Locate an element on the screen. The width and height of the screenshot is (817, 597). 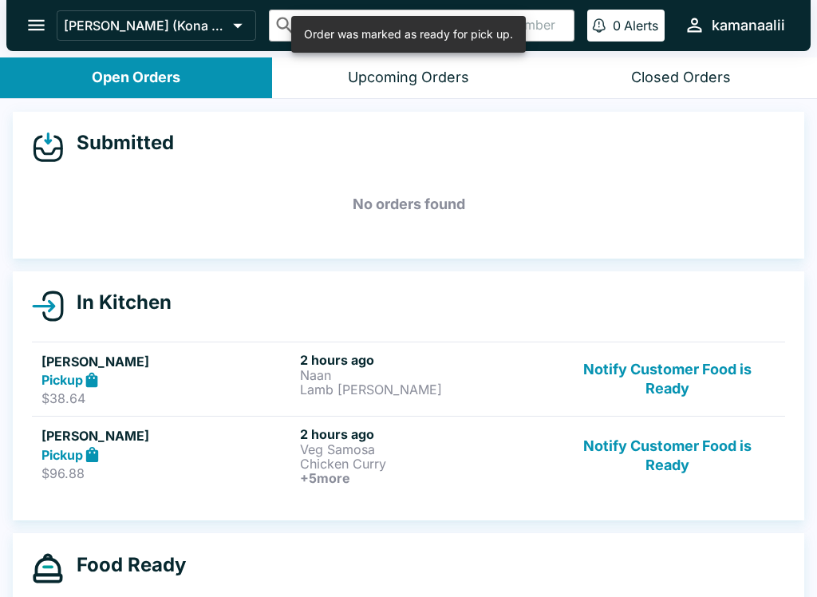
button: kamanaalii is located at coordinates (734, 25).